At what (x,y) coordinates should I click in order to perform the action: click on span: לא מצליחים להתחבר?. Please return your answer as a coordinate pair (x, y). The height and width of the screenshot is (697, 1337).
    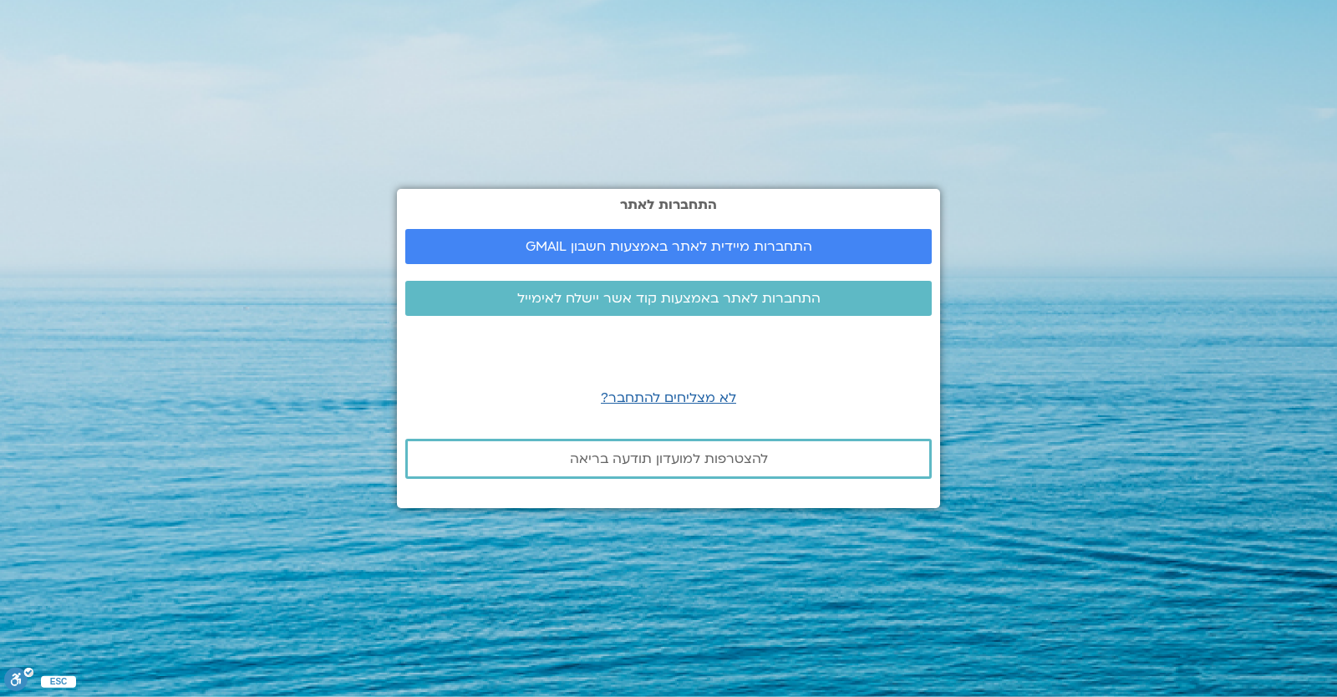
    Looking at the image, I should click on (669, 398).